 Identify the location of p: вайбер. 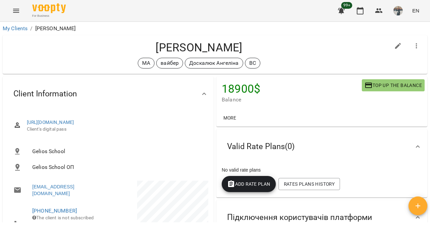
(170, 63).